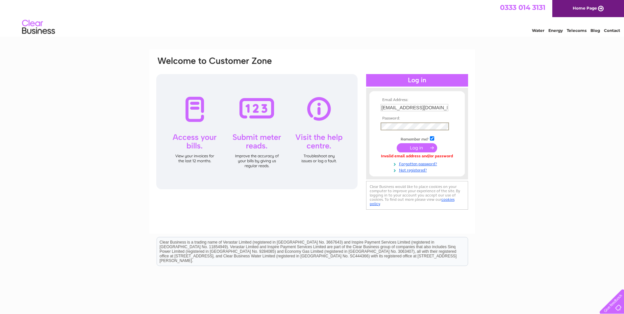 The height and width of the screenshot is (314, 624). I want to click on th: Email Address:, so click(417, 100).